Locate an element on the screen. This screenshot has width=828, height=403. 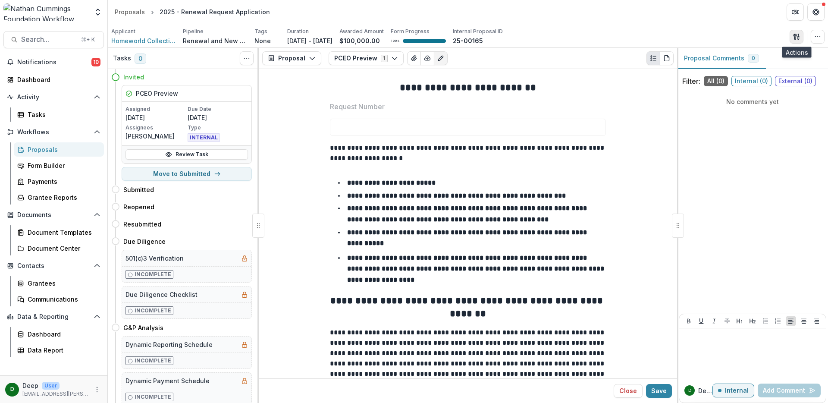
span: Internal ( 0 ) is located at coordinates (752, 81).